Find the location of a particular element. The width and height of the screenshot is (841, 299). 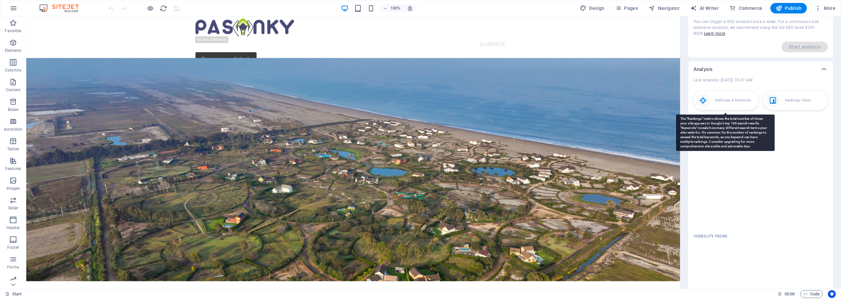

p: Features is located at coordinates (13, 169).